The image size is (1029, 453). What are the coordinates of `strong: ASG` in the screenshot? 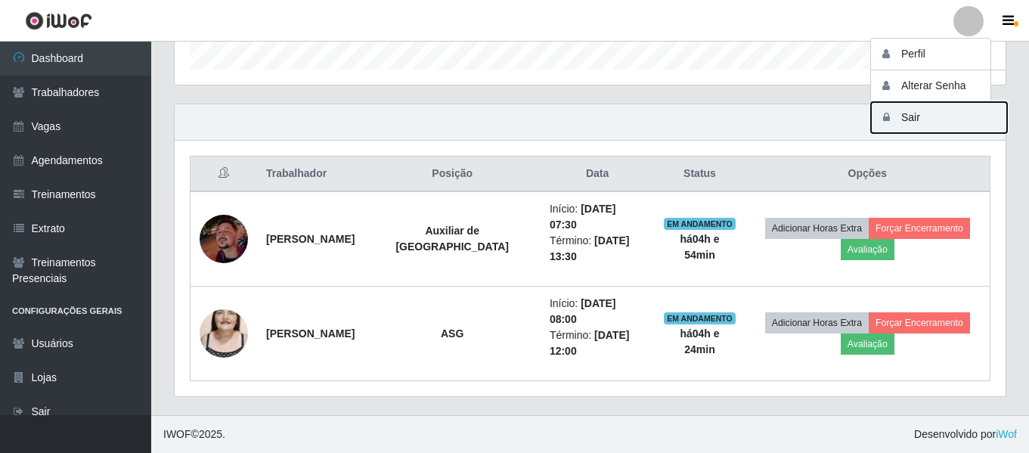 It's located at (452, 334).